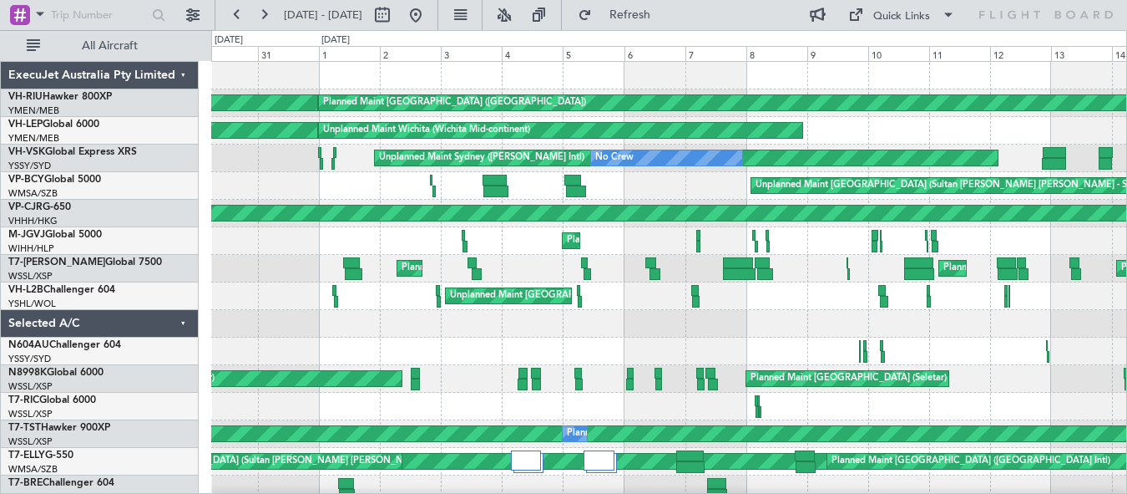  Describe the element at coordinates (23, 400) in the screenshot. I see `span: T7-RIC` at that location.